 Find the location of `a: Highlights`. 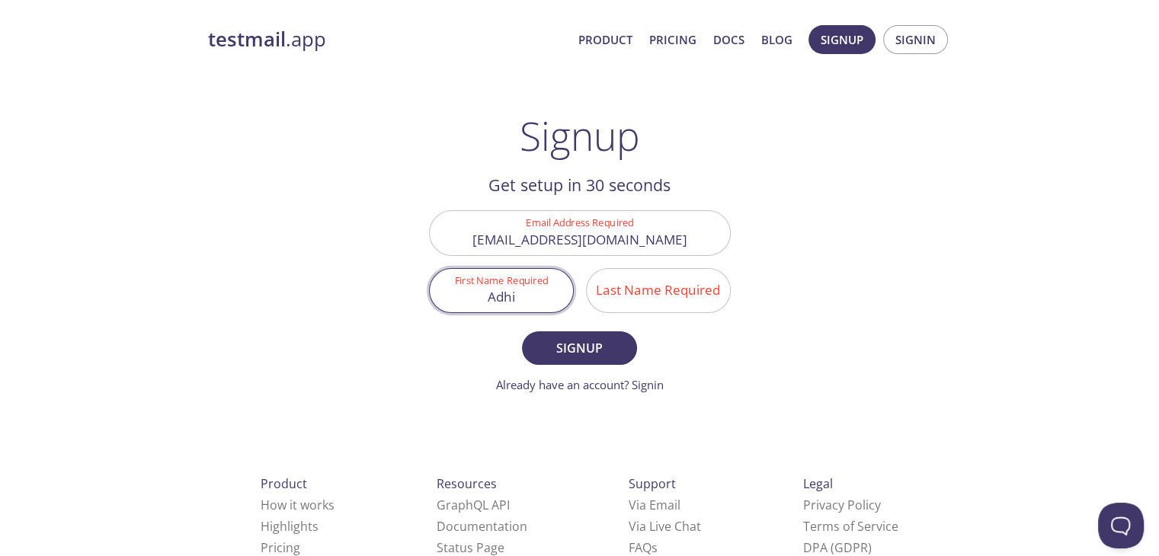

a: Highlights is located at coordinates (289, 526).